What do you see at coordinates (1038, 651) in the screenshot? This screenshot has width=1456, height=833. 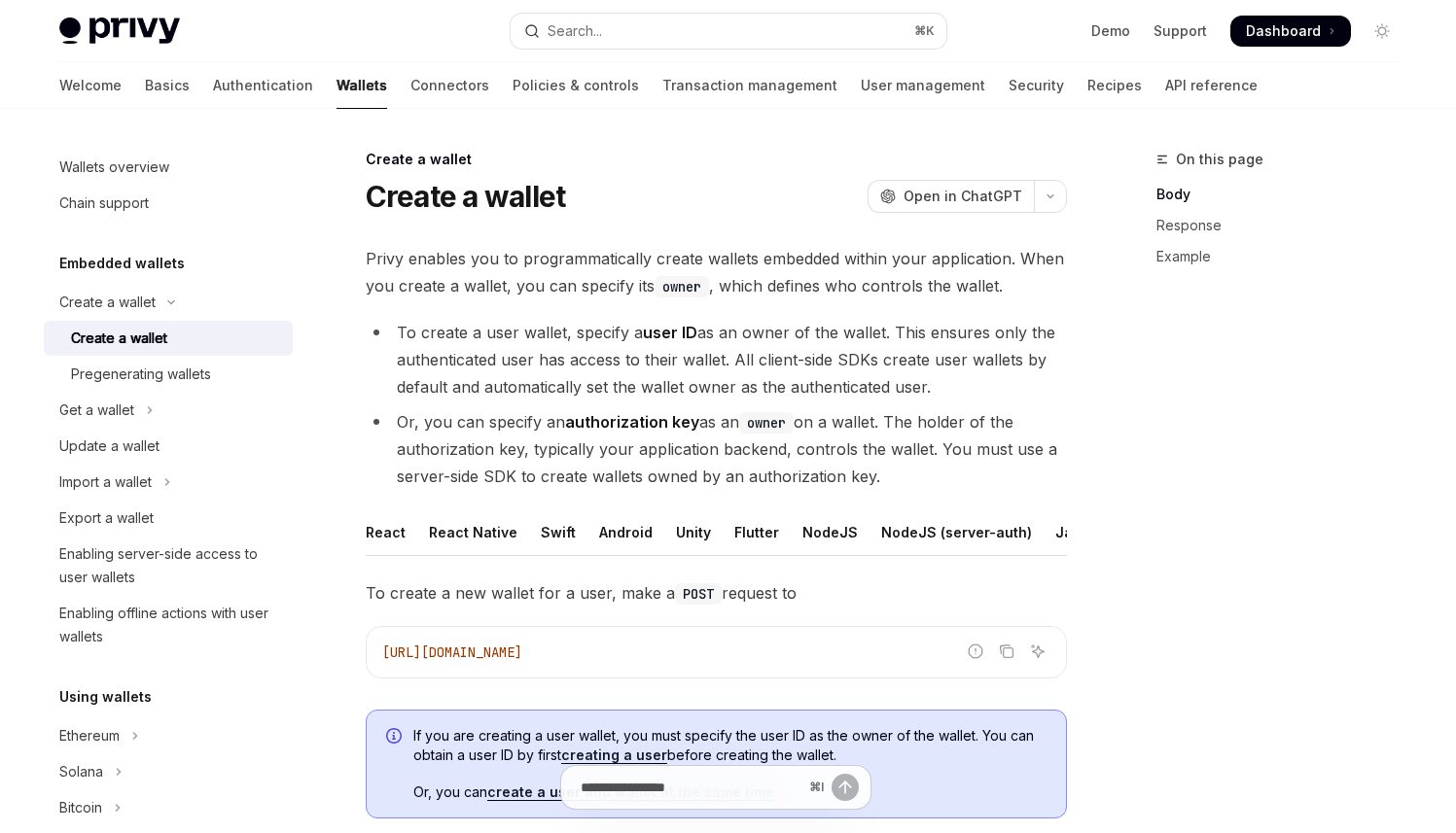 I see `button: Ask AI` at bounding box center [1038, 651].